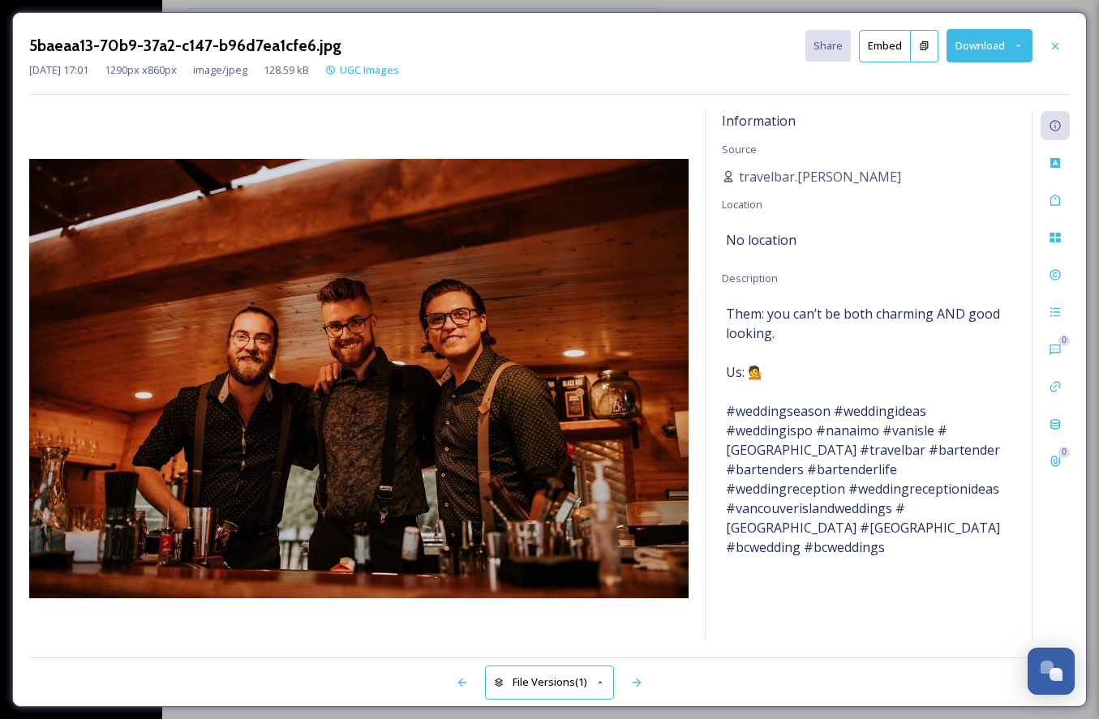 Image resolution: width=1099 pixels, height=719 pixels. I want to click on img: 1924-ig-17875639550916937.jpg, so click(358, 379).